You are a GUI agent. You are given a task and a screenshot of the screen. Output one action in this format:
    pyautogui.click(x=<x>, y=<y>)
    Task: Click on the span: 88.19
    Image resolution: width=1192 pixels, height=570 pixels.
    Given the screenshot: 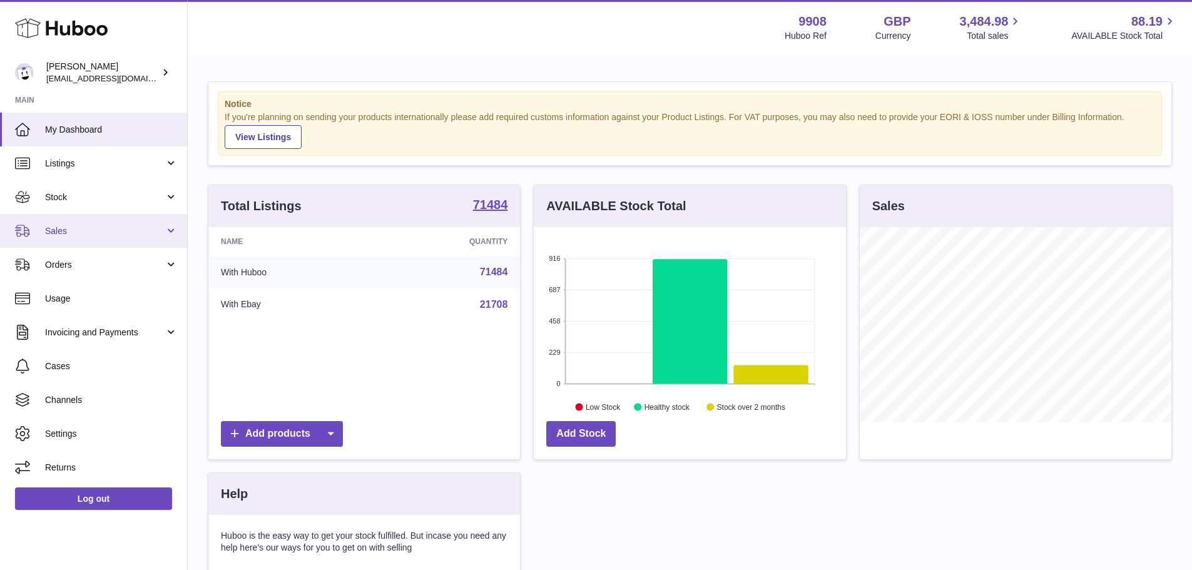 What is the action you would take?
    pyautogui.click(x=1147, y=21)
    